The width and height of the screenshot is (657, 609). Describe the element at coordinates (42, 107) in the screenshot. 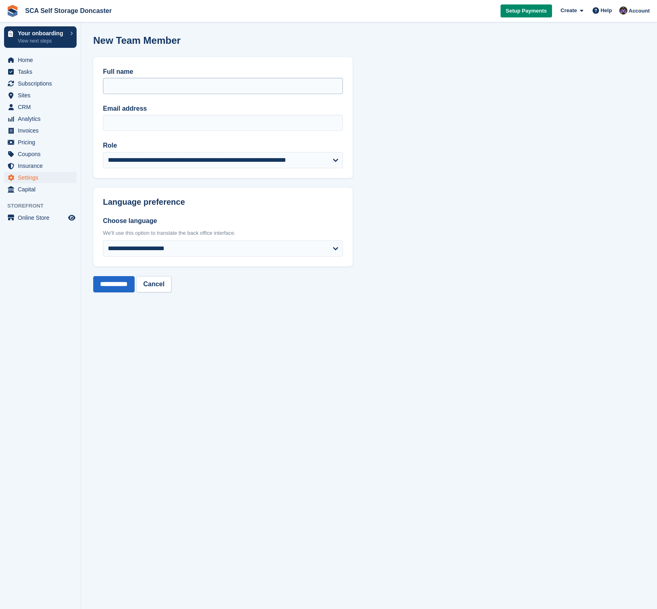

I see `span: CRM` at that location.